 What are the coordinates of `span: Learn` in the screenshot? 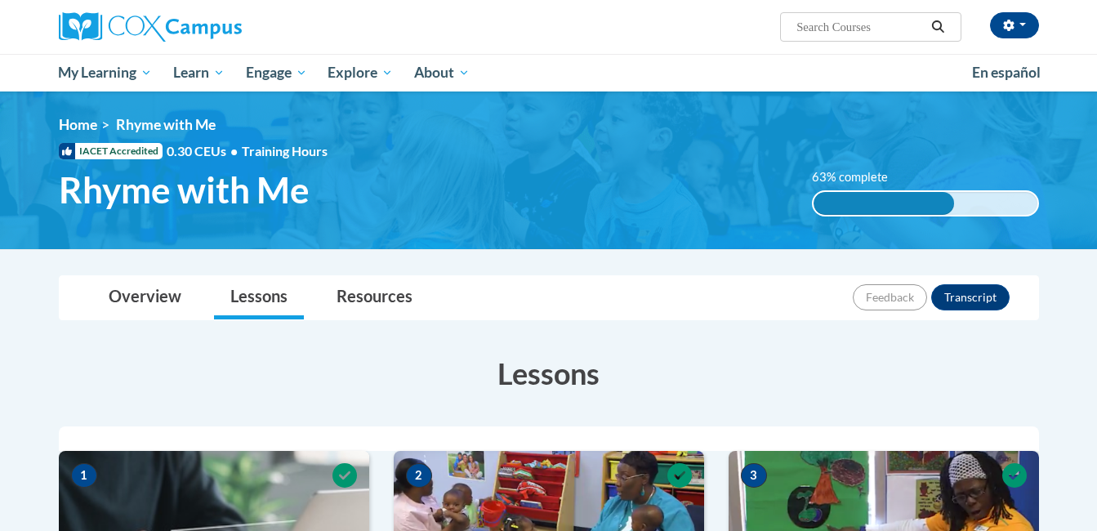 It's located at (198, 73).